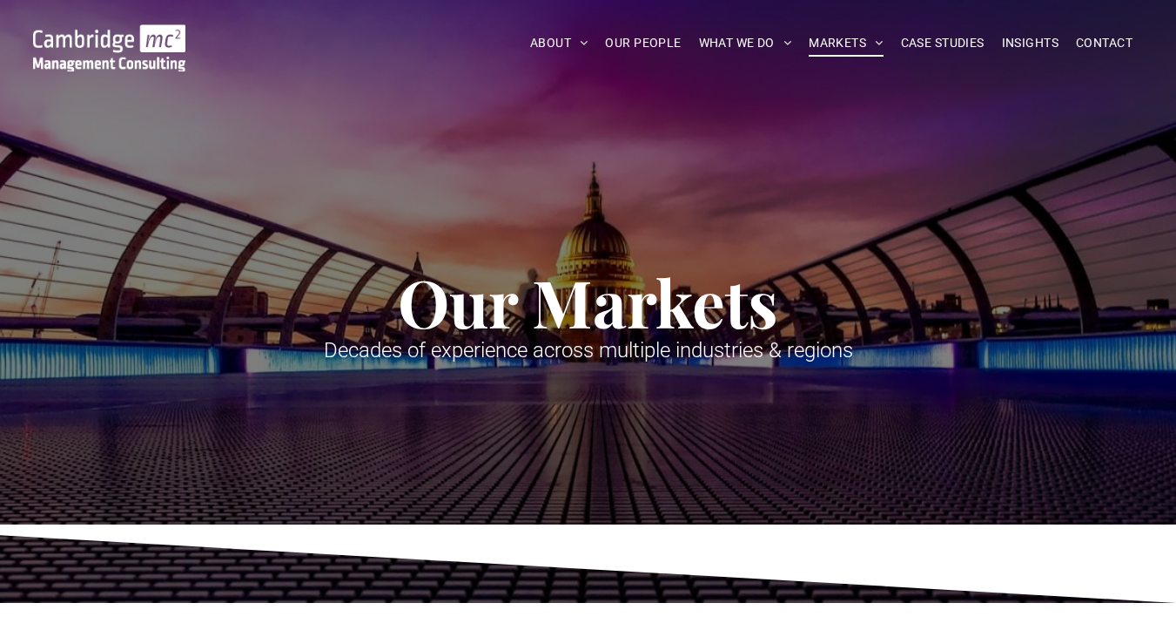  What do you see at coordinates (1030, 43) in the screenshot?
I see `a: INSIGHTS` at bounding box center [1030, 43].